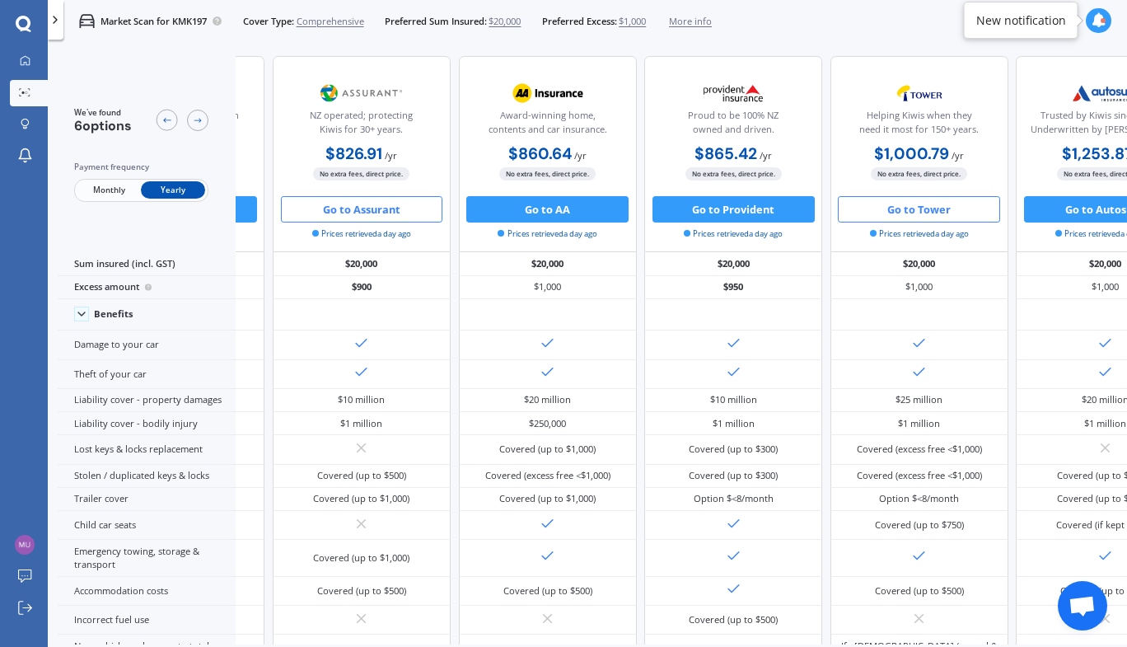 Image resolution: width=1127 pixels, height=647 pixels. What do you see at coordinates (147, 619) in the screenshot?
I see `div: Incorrect fuel use` at bounding box center [147, 619].